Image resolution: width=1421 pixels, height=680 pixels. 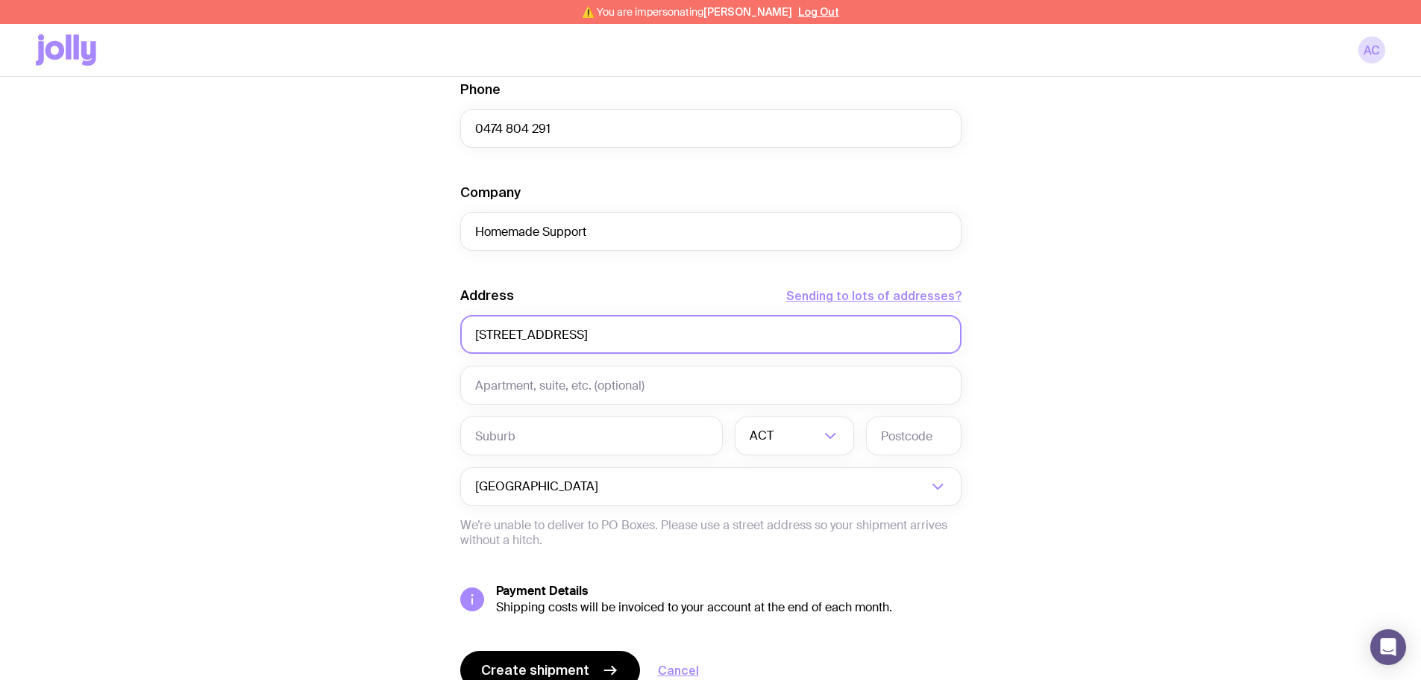 What do you see at coordinates (874, 295) in the screenshot?
I see `button: Sending to lots of addresses?` at bounding box center [874, 295].